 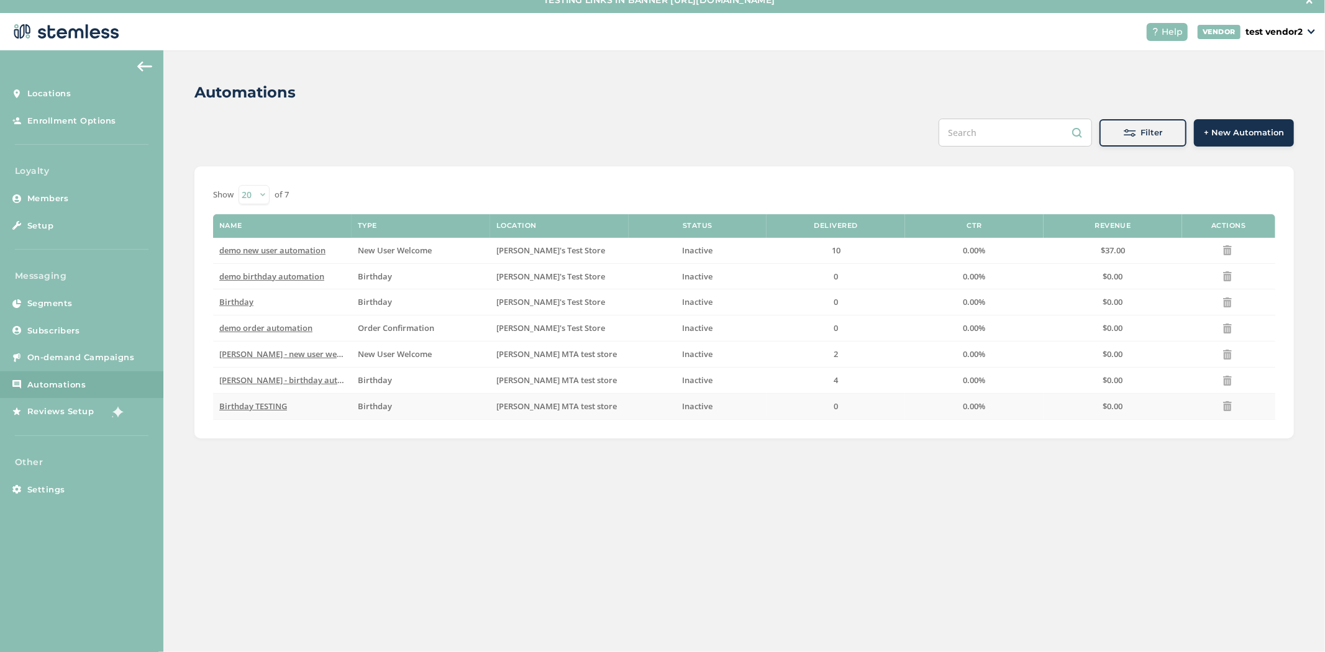 What do you see at coordinates (835, 380) in the screenshot?
I see `label: 4` at bounding box center [835, 380].